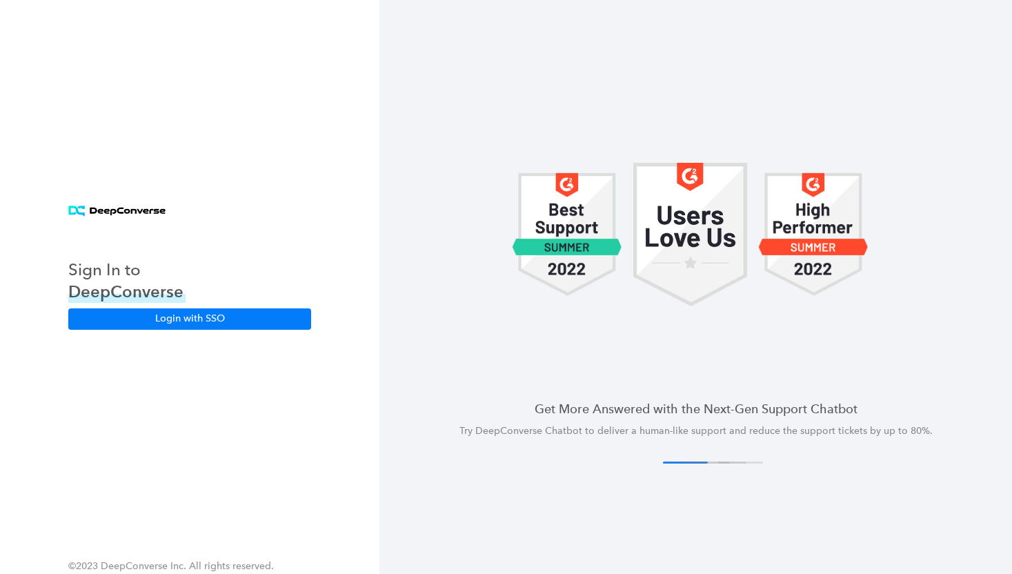  I want to click on h3: DeepConverse, so click(127, 292).